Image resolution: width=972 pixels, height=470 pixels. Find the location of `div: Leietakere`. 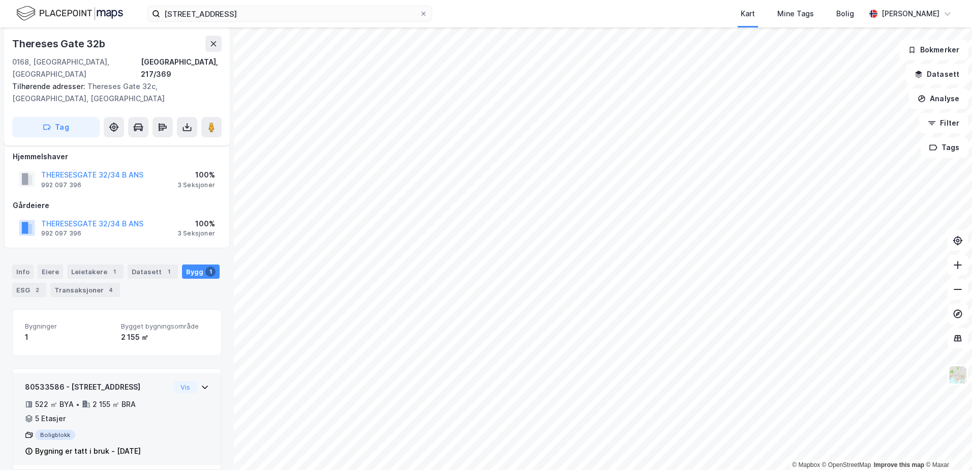

div: Leietakere is located at coordinates (95, 271).